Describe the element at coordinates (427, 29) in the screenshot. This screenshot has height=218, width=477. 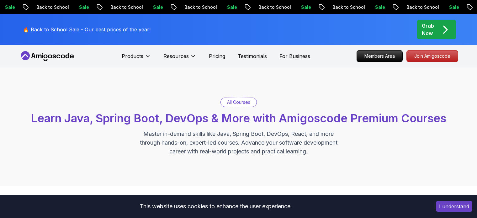
I see `p: Grab Now` at that location.